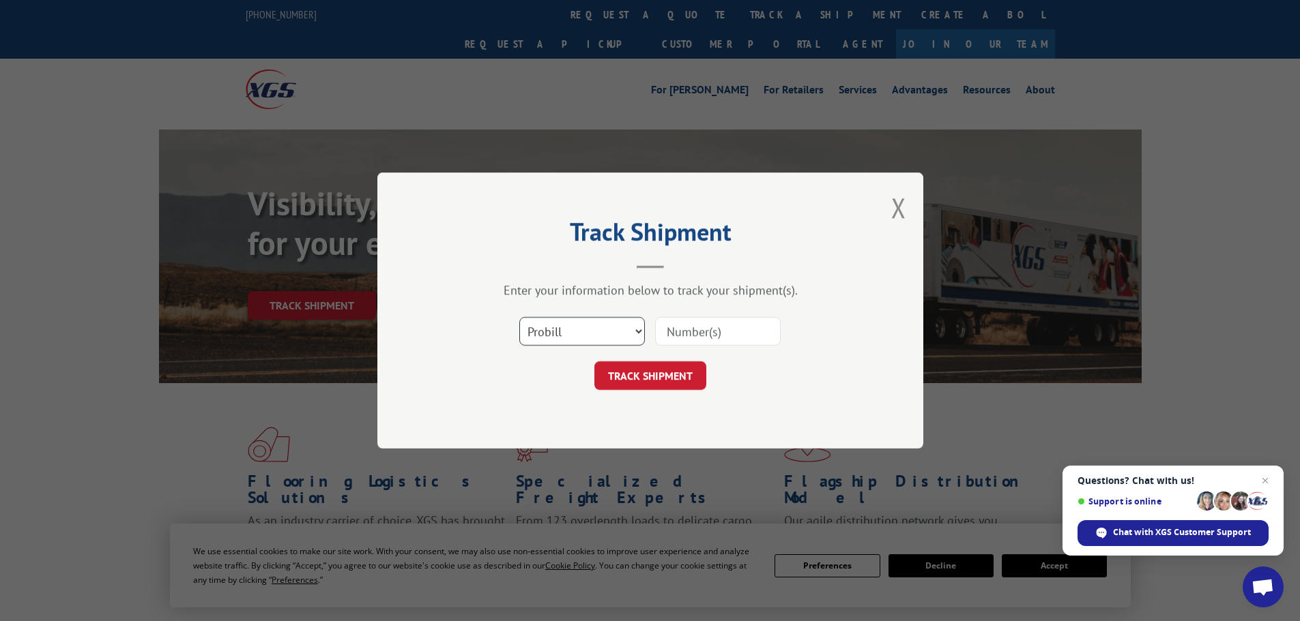  What do you see at coordinates (1173, 533) in the screenshot?
I see `div: Chat with XGS Customer Support` at bounding box center [1173, 533].